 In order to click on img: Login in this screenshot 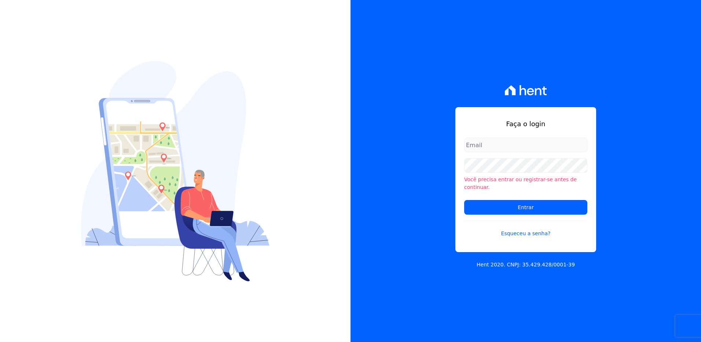, I will do `click(175, 171)`.